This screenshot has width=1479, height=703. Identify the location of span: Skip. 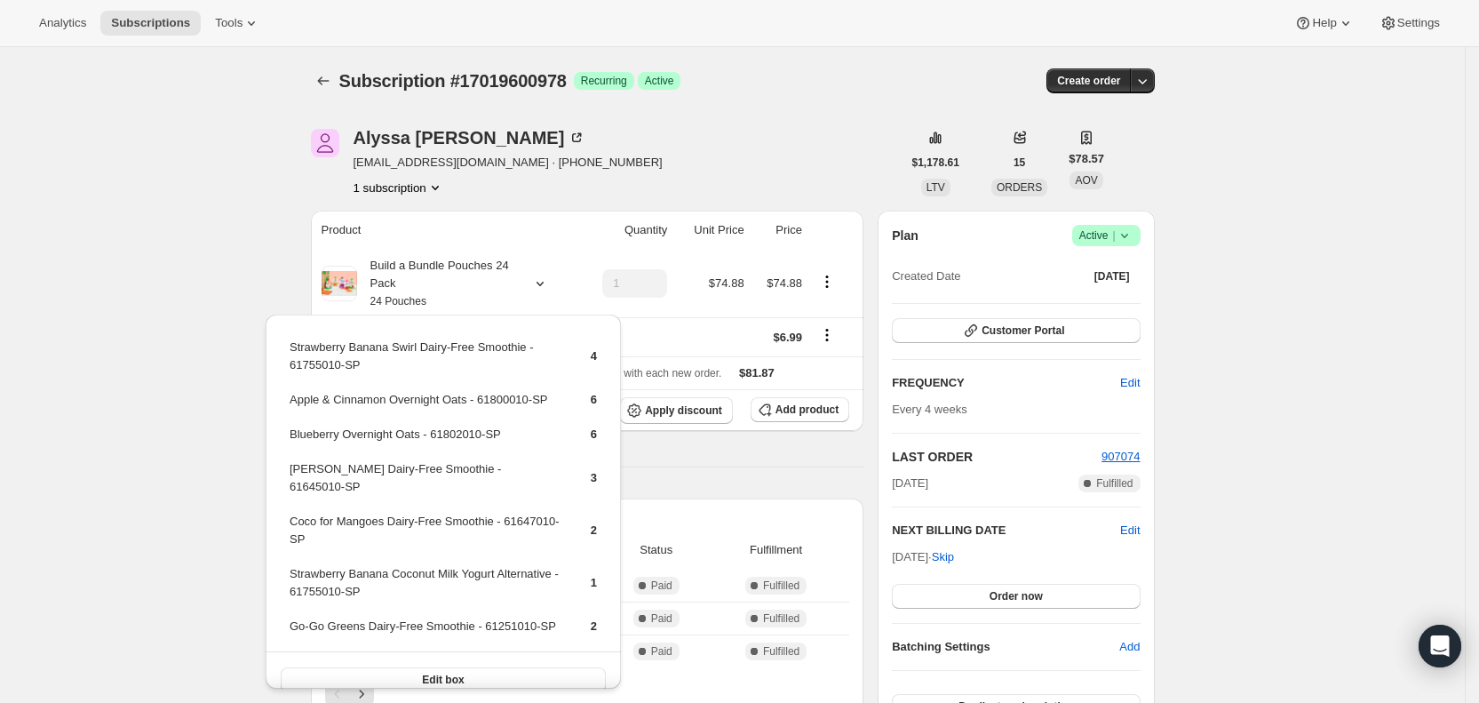
(942, 557).